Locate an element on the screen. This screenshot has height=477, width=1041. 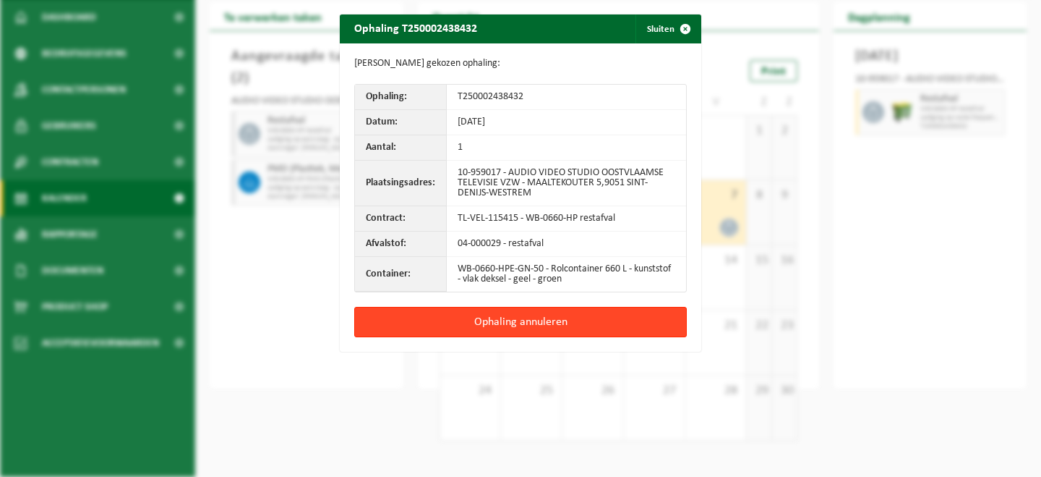
td: 1 is located at coordinates (566, 148).